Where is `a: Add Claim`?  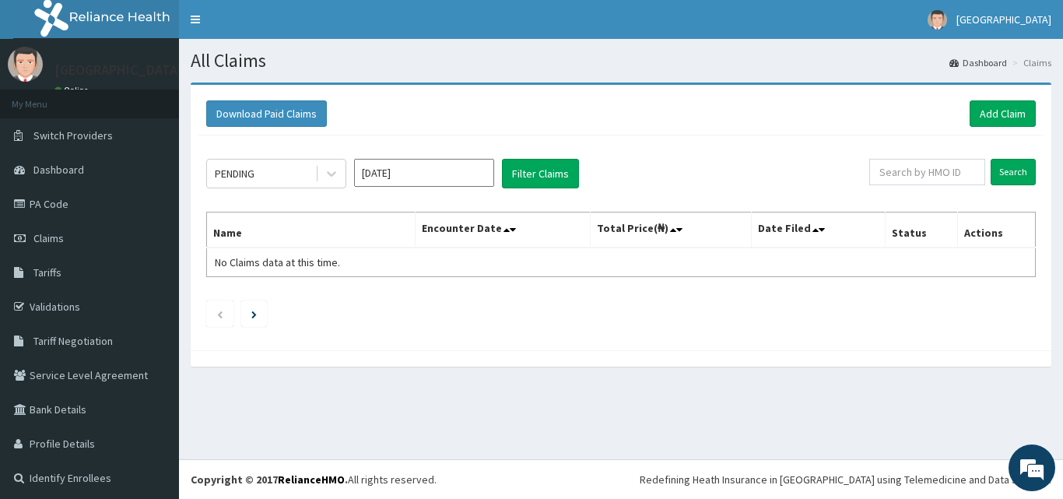
a: Add Claim is located at coordinates (1003, 114).